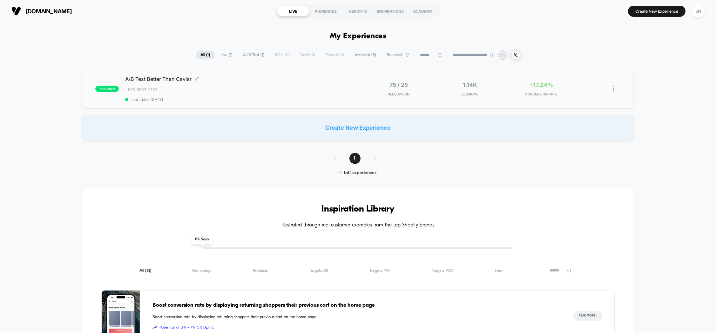  Describe the element at coordinates (470, 85) in the screenshot. I see `span: 1.14k` at that location.